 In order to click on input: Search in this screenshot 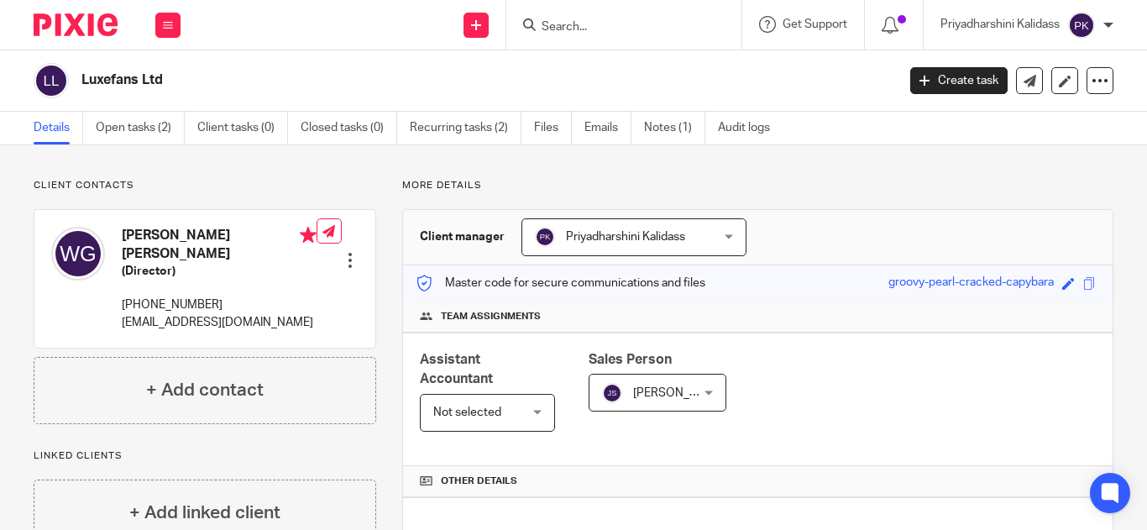, I will do `click(616, 28)`.